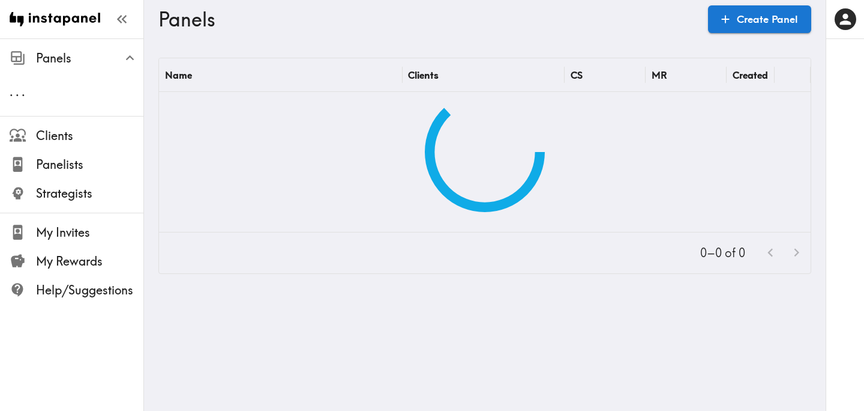  What do you see at coordinates (423, 75) in the screenshot?
I see `div: Clients` at bounding box center [423, 75].